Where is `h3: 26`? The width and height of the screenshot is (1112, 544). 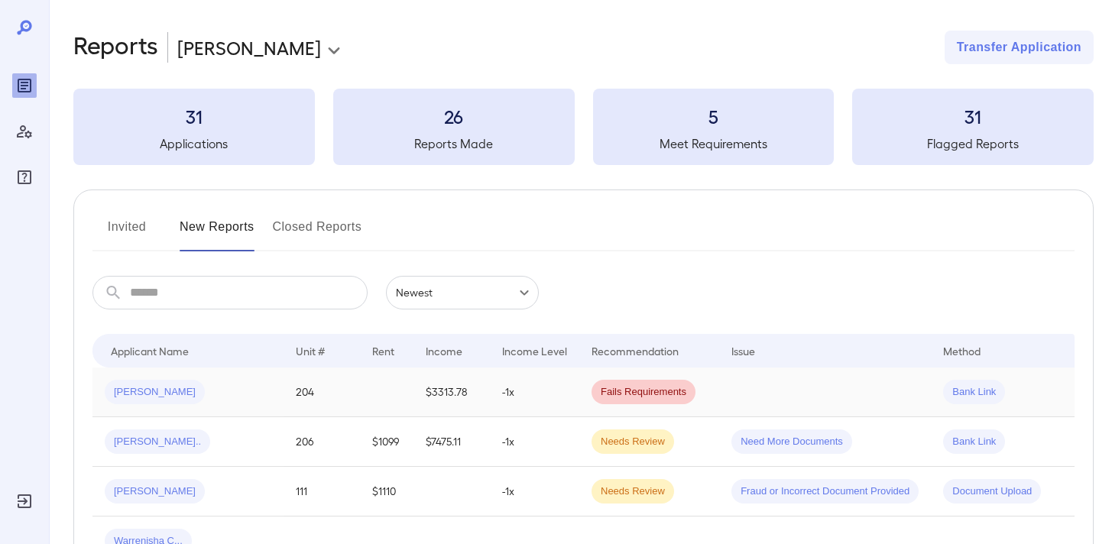
h3: 26 is located at coordinates (454, 116).